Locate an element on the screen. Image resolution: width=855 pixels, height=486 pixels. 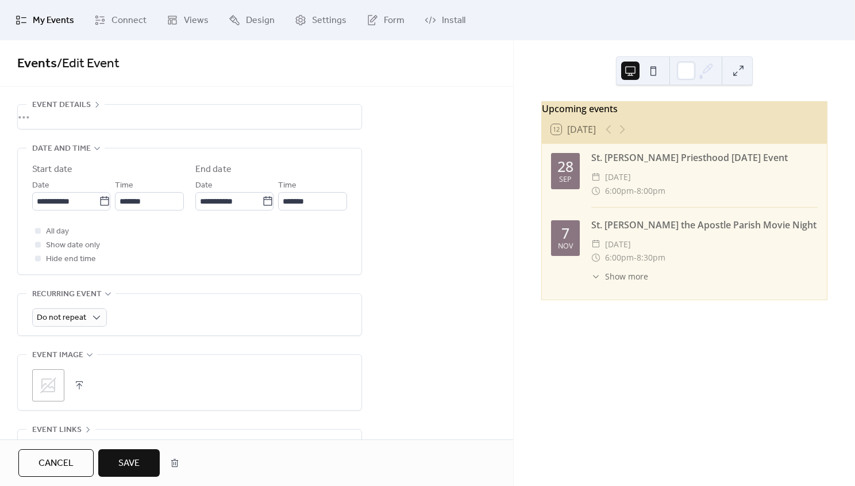
span: Event details is located at coordinates (61, 105).